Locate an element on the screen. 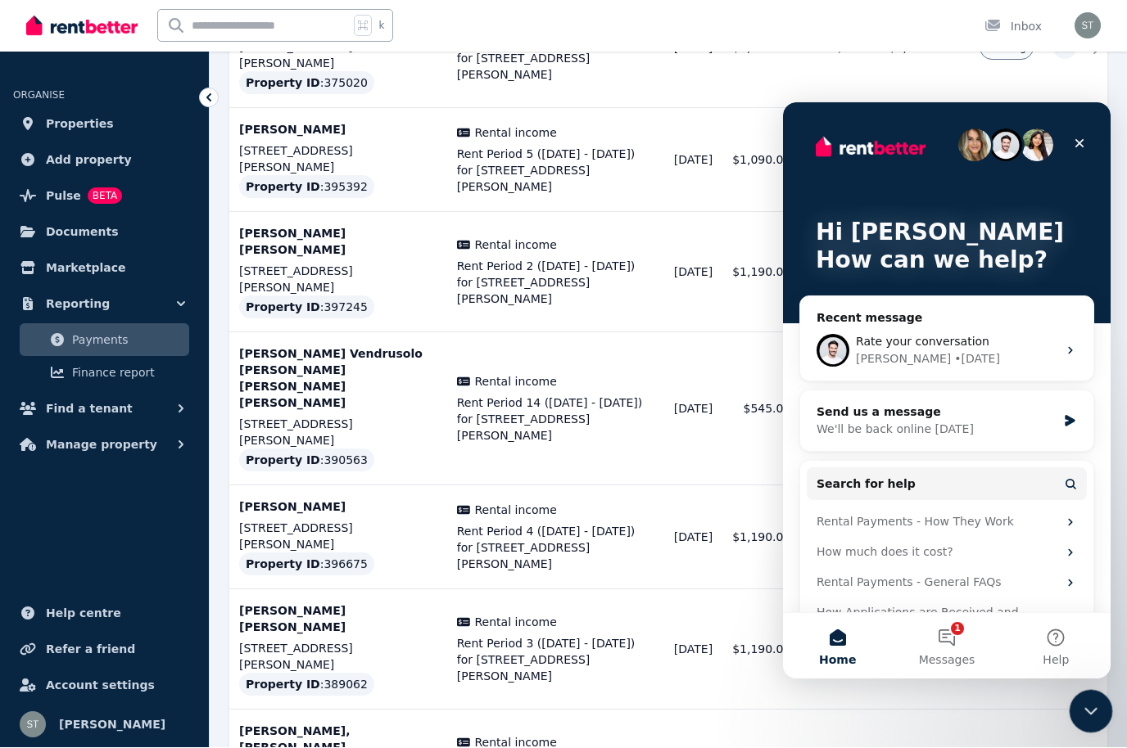  div: How much does it cost? is located at coordinates (164, 450).